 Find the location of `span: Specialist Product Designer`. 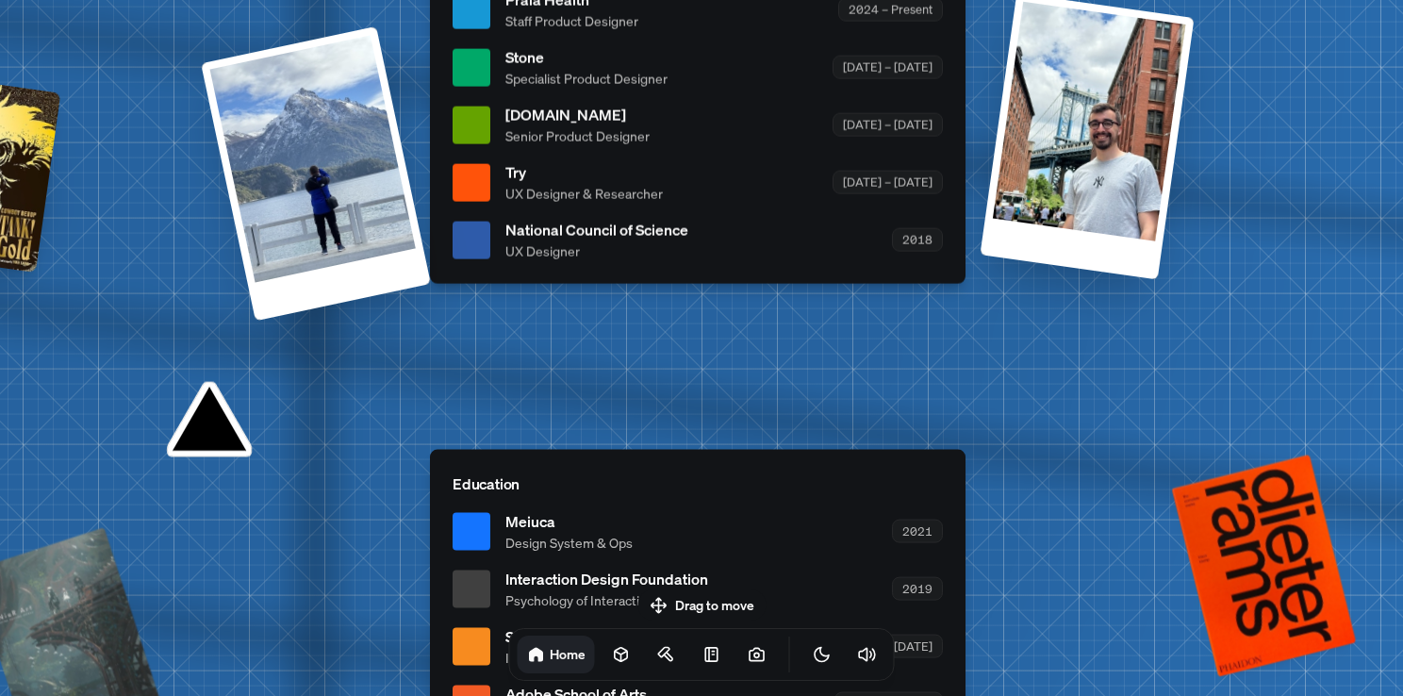

span: Specialist Product Designer is located at coordinates (586, 78).